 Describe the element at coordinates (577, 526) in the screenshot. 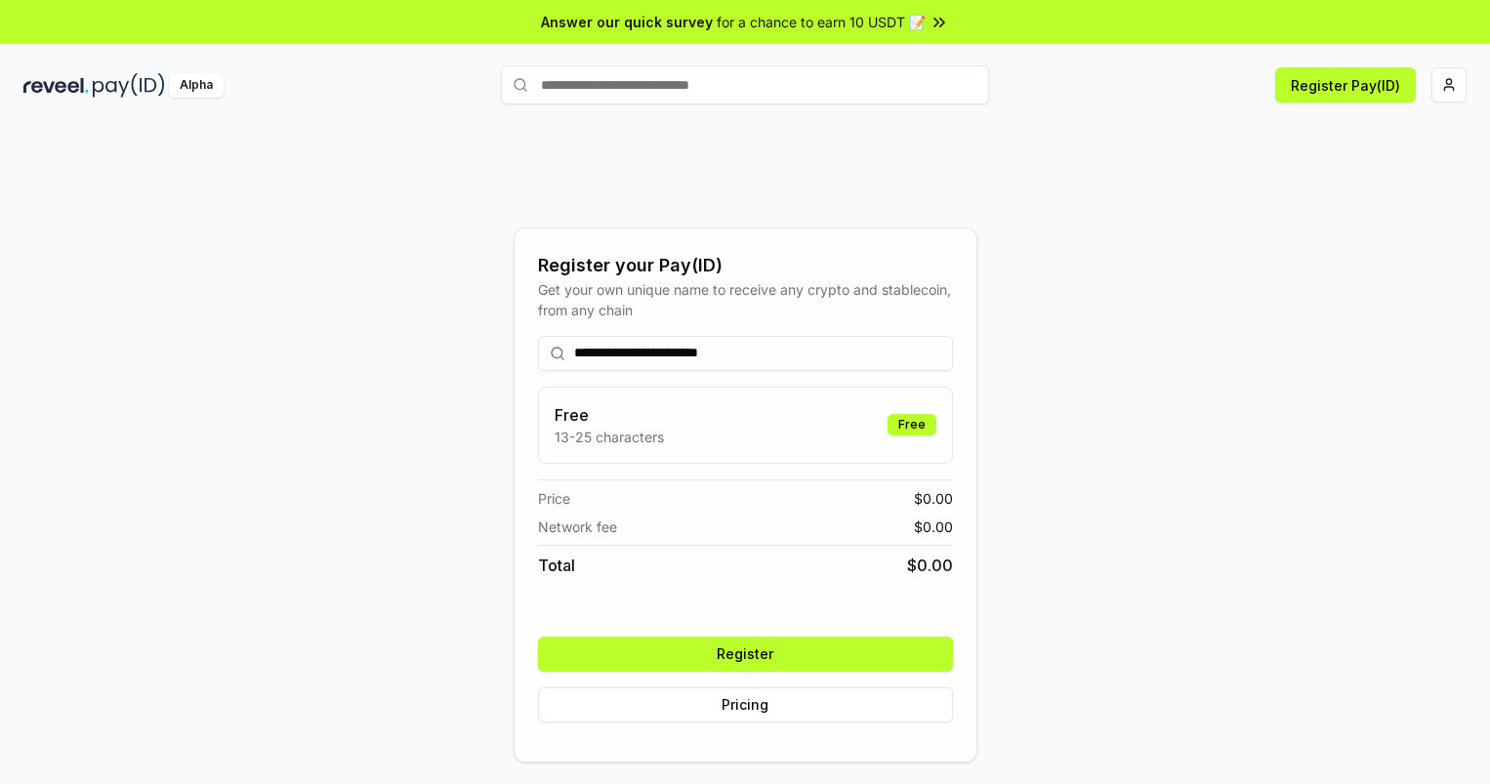

I see `span: Network fee` at that location.